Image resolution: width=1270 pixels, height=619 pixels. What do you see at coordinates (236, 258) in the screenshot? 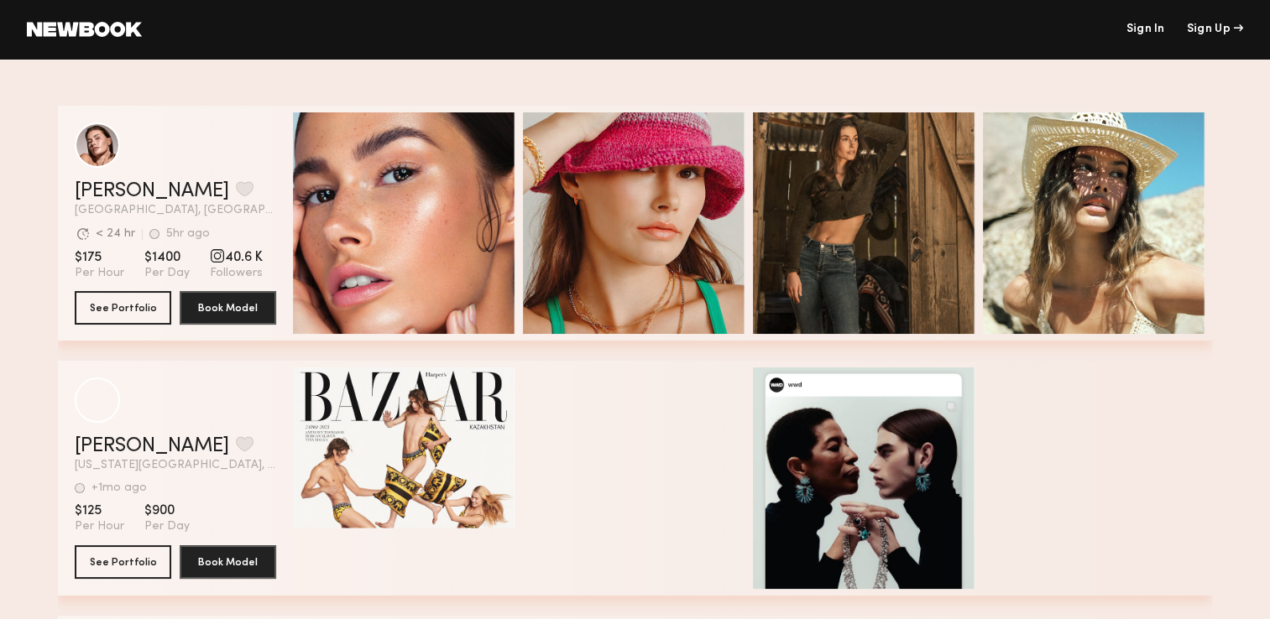
I see `span: 40.6 K` at bounding box center [236, 258].